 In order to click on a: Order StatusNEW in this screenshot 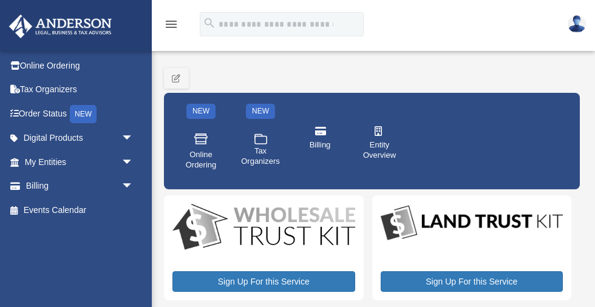, I will do `click(80, 113)`.